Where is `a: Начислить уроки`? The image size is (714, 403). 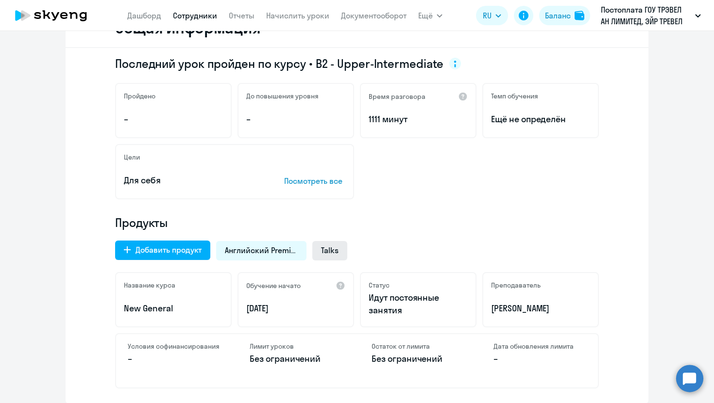
a: Начислить уроки is located at coordinates (298, 16).